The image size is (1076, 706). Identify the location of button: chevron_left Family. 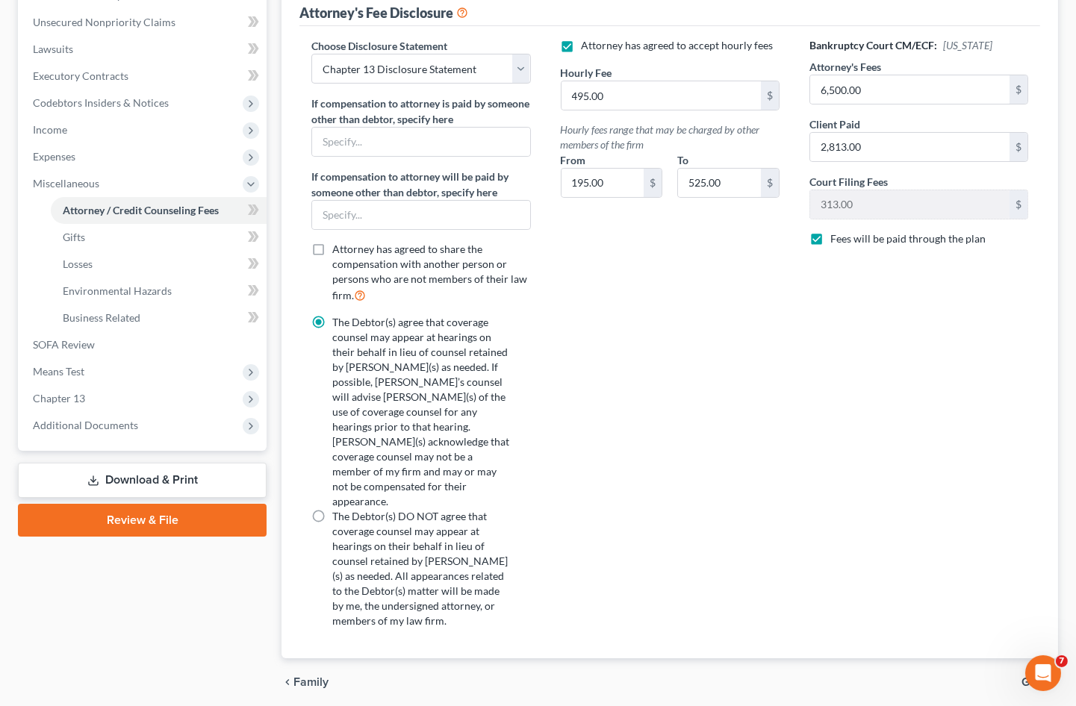
(305, 682).